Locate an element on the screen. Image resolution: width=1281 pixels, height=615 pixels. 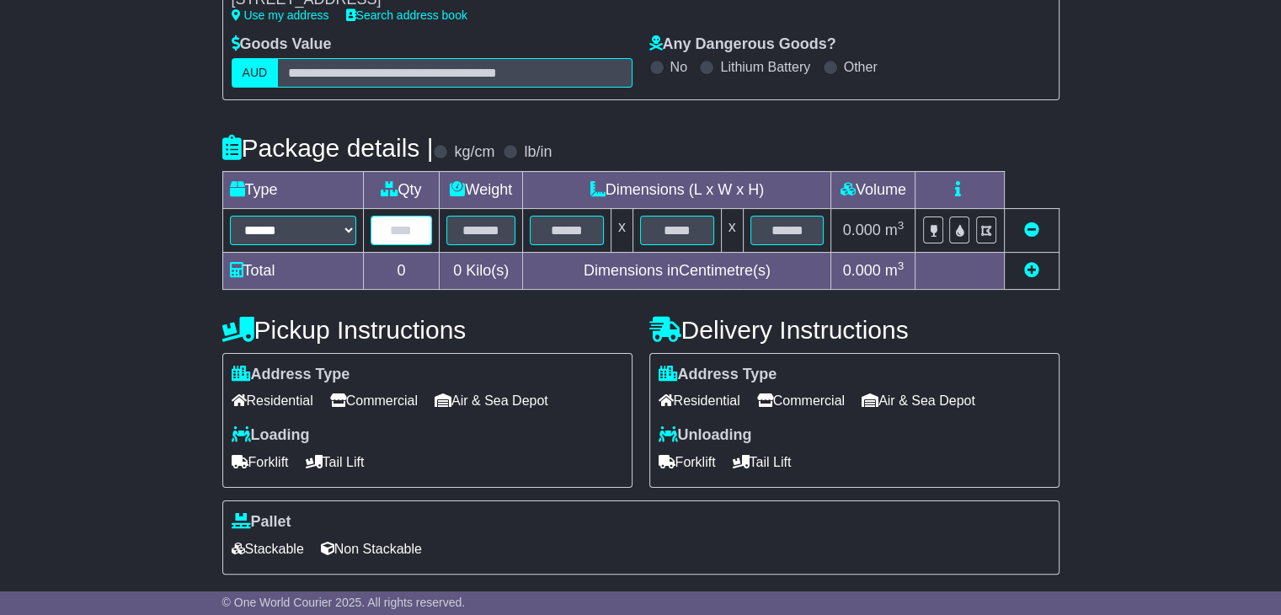
h4: Pickup Instructions is located at coordinates (427, 329).